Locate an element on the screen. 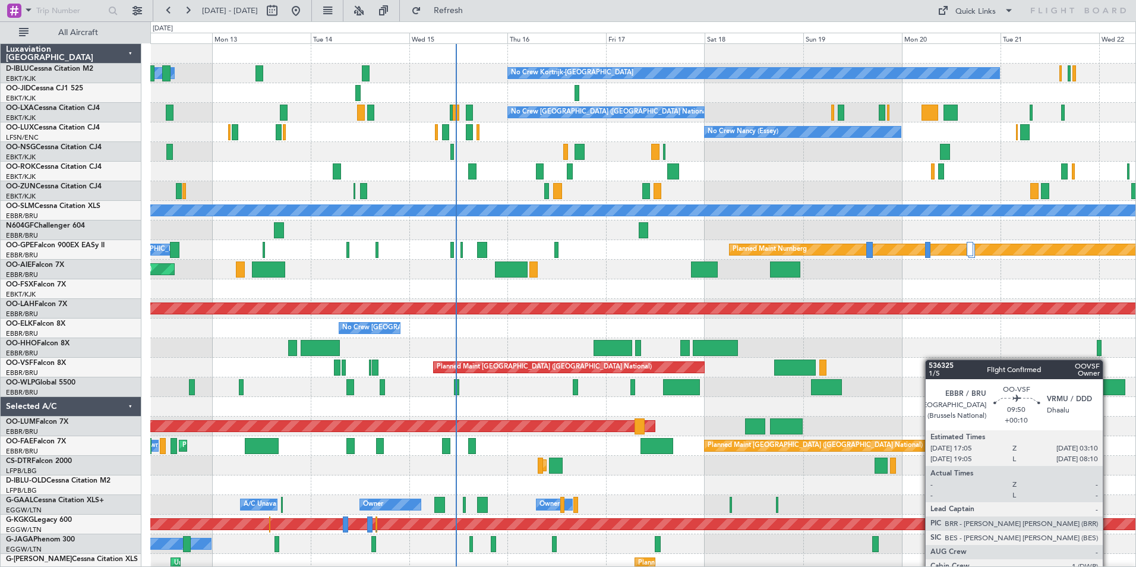 The height and width of the screenshot is (567, 1136). div: Sat 18 is located at coordinates (754, 38).